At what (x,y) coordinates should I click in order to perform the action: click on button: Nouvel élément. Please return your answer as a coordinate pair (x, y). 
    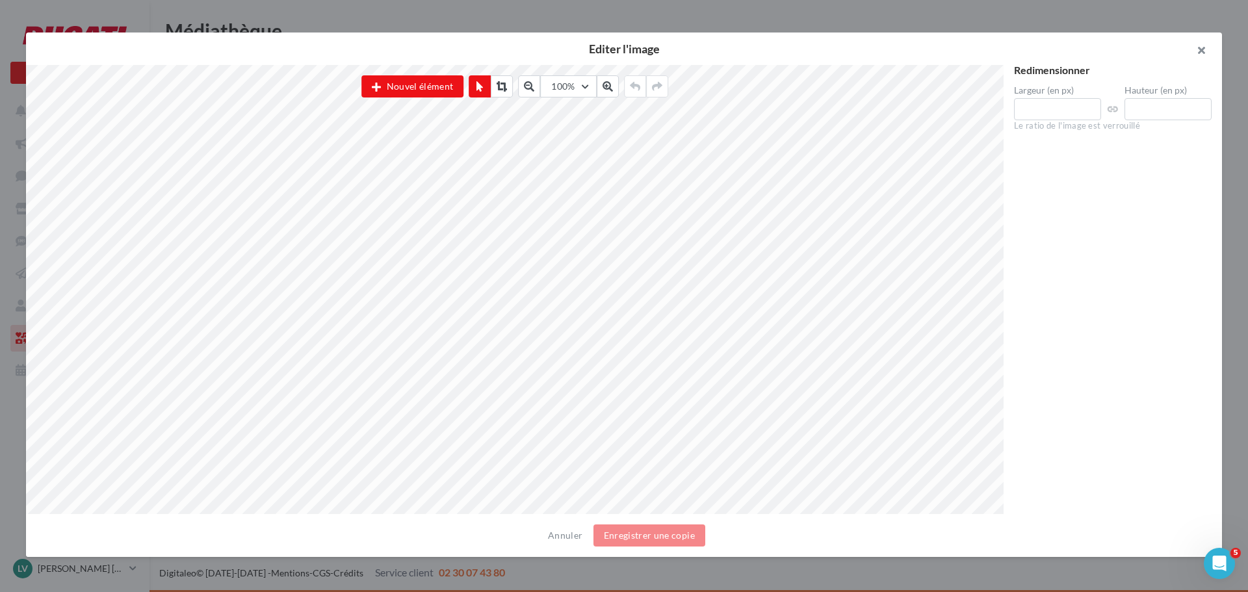
    Looking at the image, I should click on (412, 86).